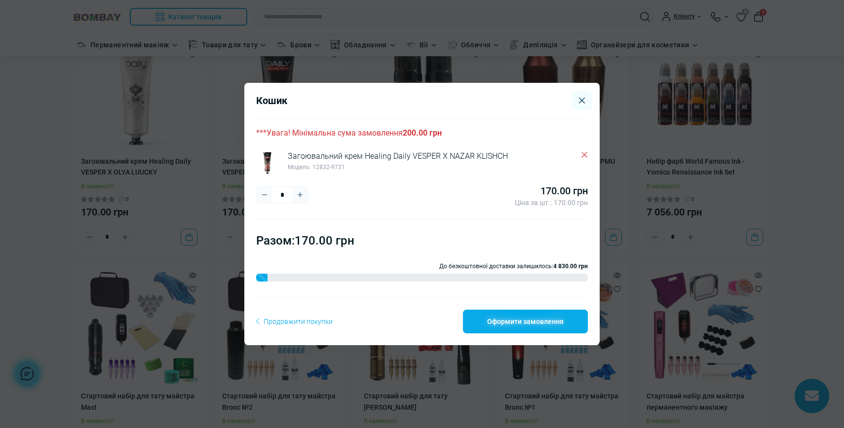 This screenshot has height=428, width=844. Describe the element at coordinates (324, 241) in the screenshot. I see `span: 170.00 грн` at that location.